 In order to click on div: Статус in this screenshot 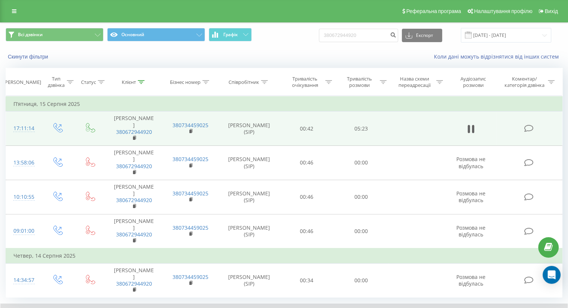, I will do `click(88, 82)`.